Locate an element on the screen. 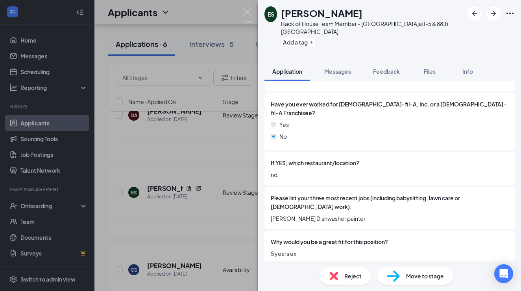  span: Files is located at coordinates (430, 71).